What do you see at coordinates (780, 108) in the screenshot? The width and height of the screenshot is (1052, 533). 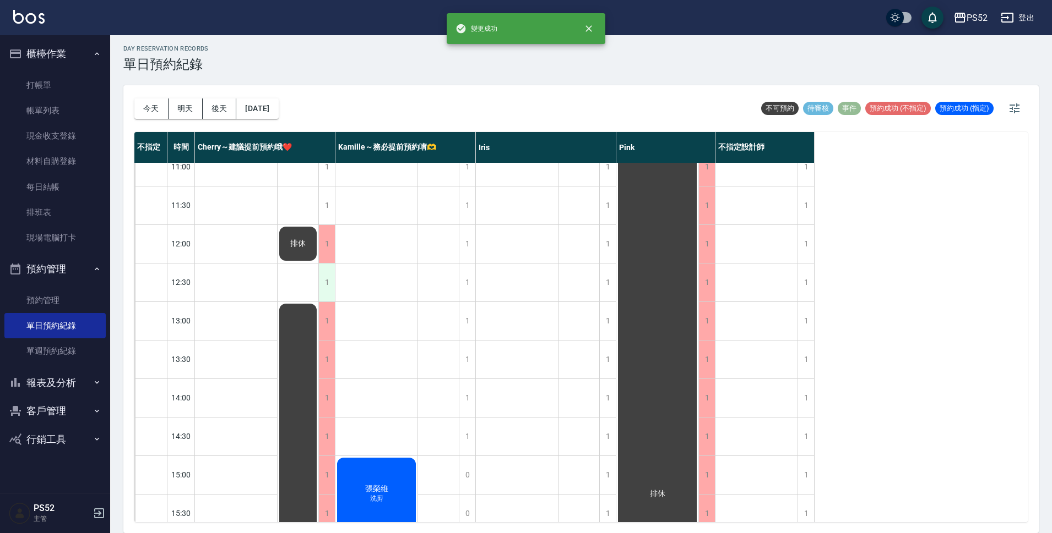 I see `span: 不可預約` at bounding box center [780, 108].